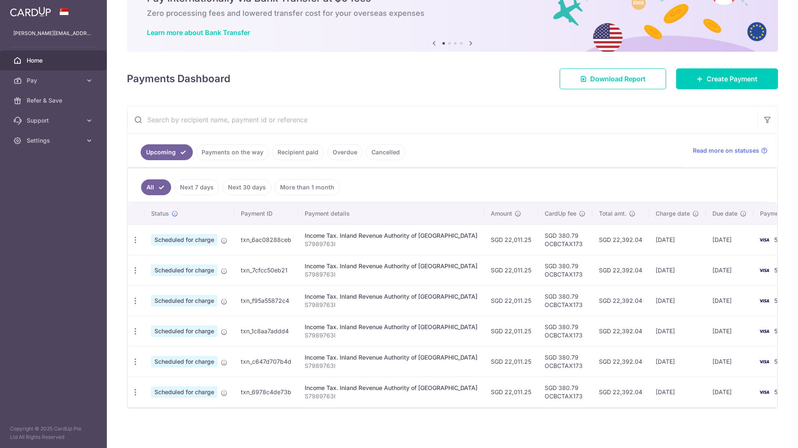 The image size is (798, 448). What do you see at coordinates (233, 152) in the screenshot?
I see `a: Payments on the way` at bounding box center [233, 152].